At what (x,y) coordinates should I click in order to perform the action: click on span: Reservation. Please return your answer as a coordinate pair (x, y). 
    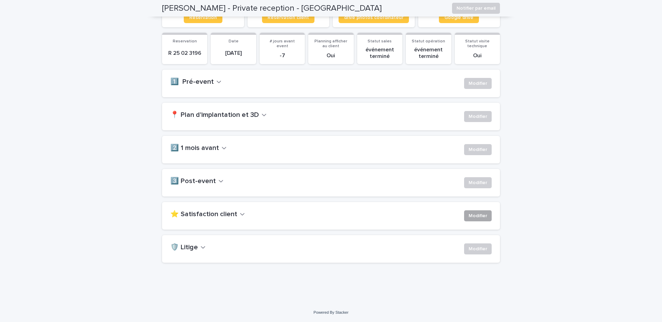
    Looking at the image, I should click on (185, 41).